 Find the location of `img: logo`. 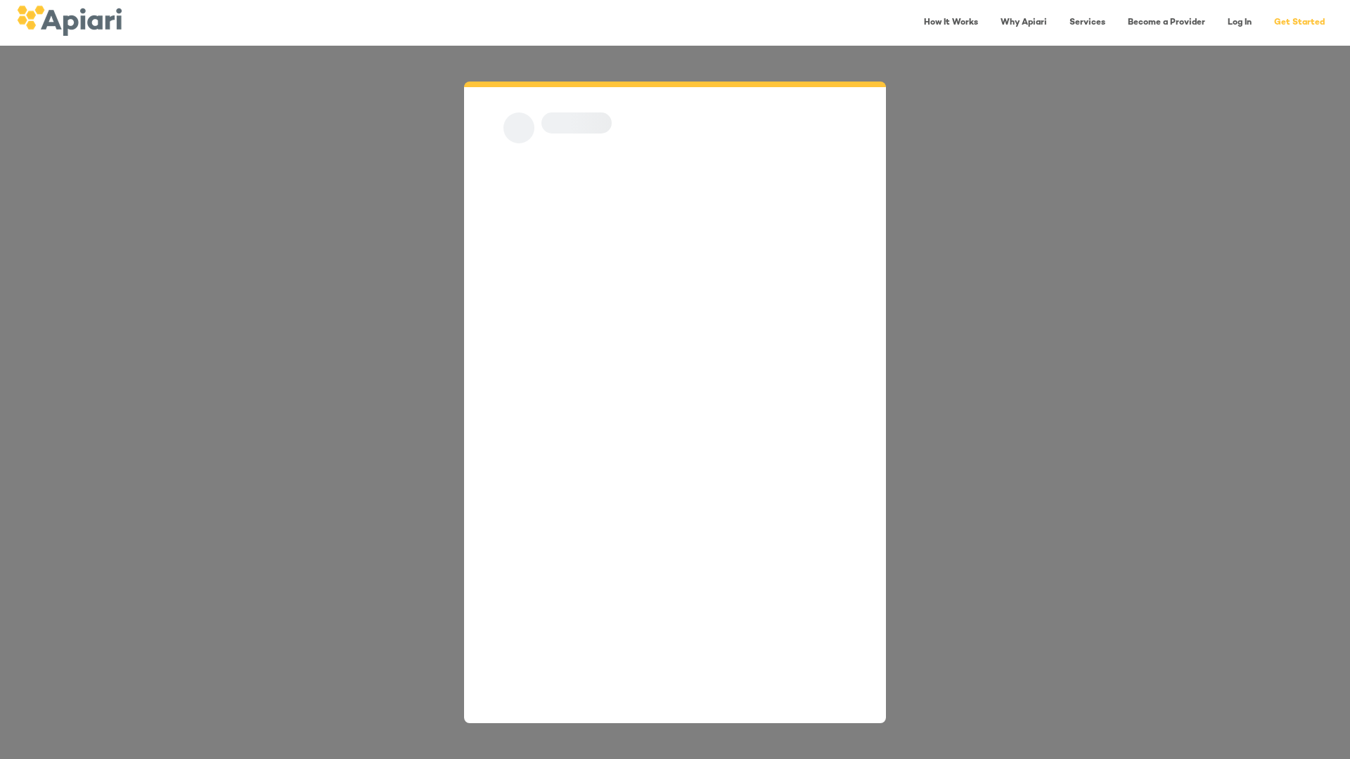

img: logo is located at coordinates (69, 20).